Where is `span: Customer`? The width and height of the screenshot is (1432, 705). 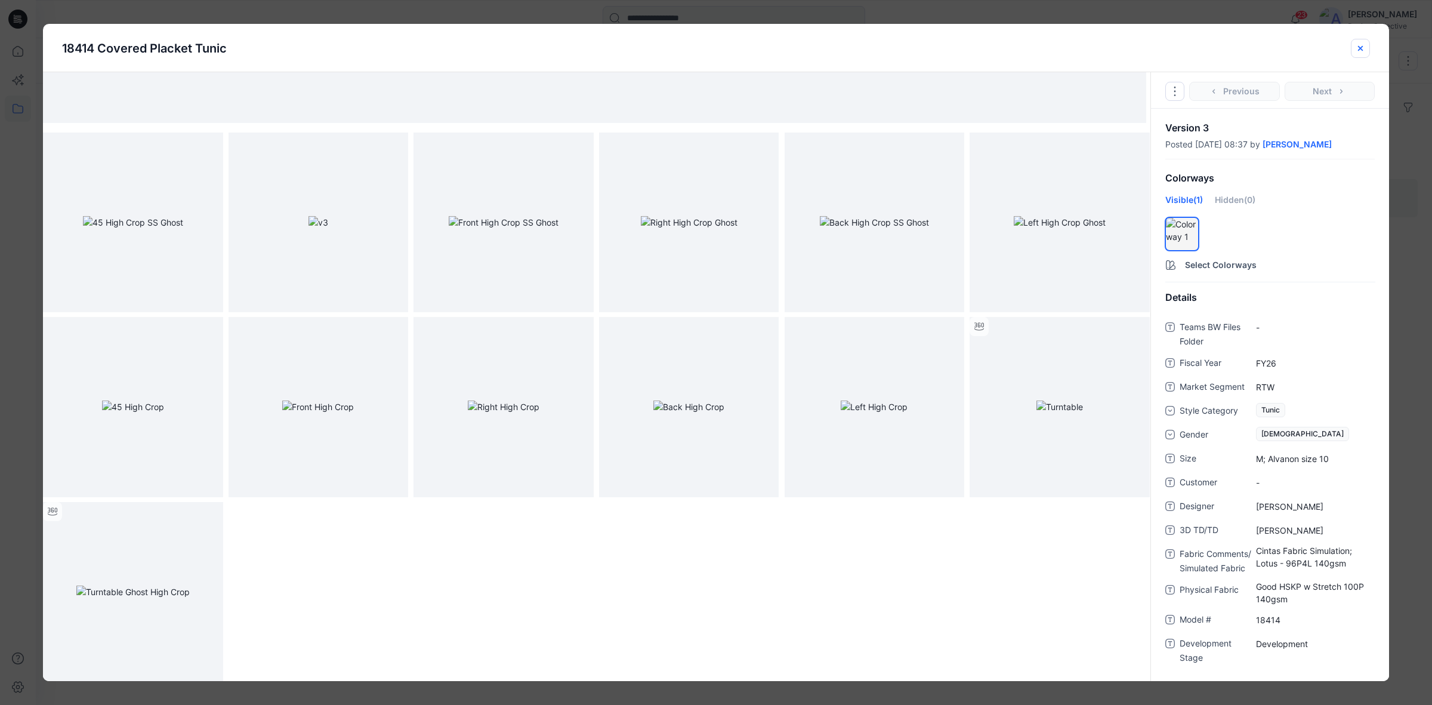
span: Customer is located at coordinates (1216, 483).